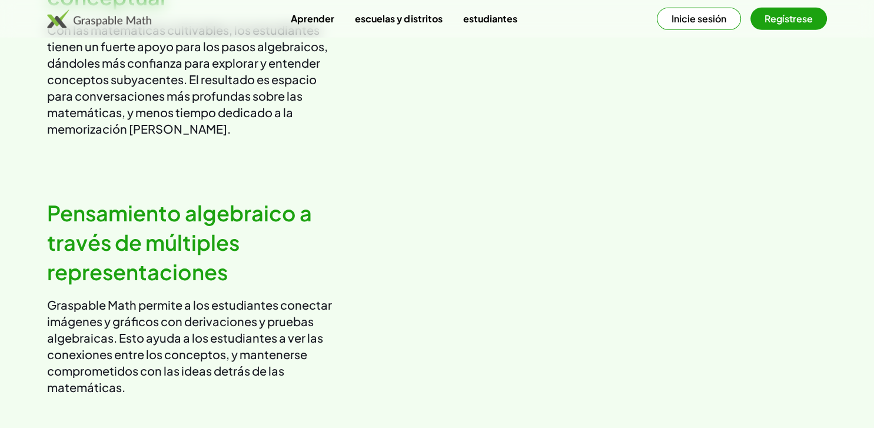 This screenshot has width=874, height=428. What do you see at coordinates (194, 79) in the screenshot?
I see `p: Con las matemáticas cultivables, los estudiantes tienen un fuerte apoyo para los pasos algebraico...` at bounding box center [194, 79].